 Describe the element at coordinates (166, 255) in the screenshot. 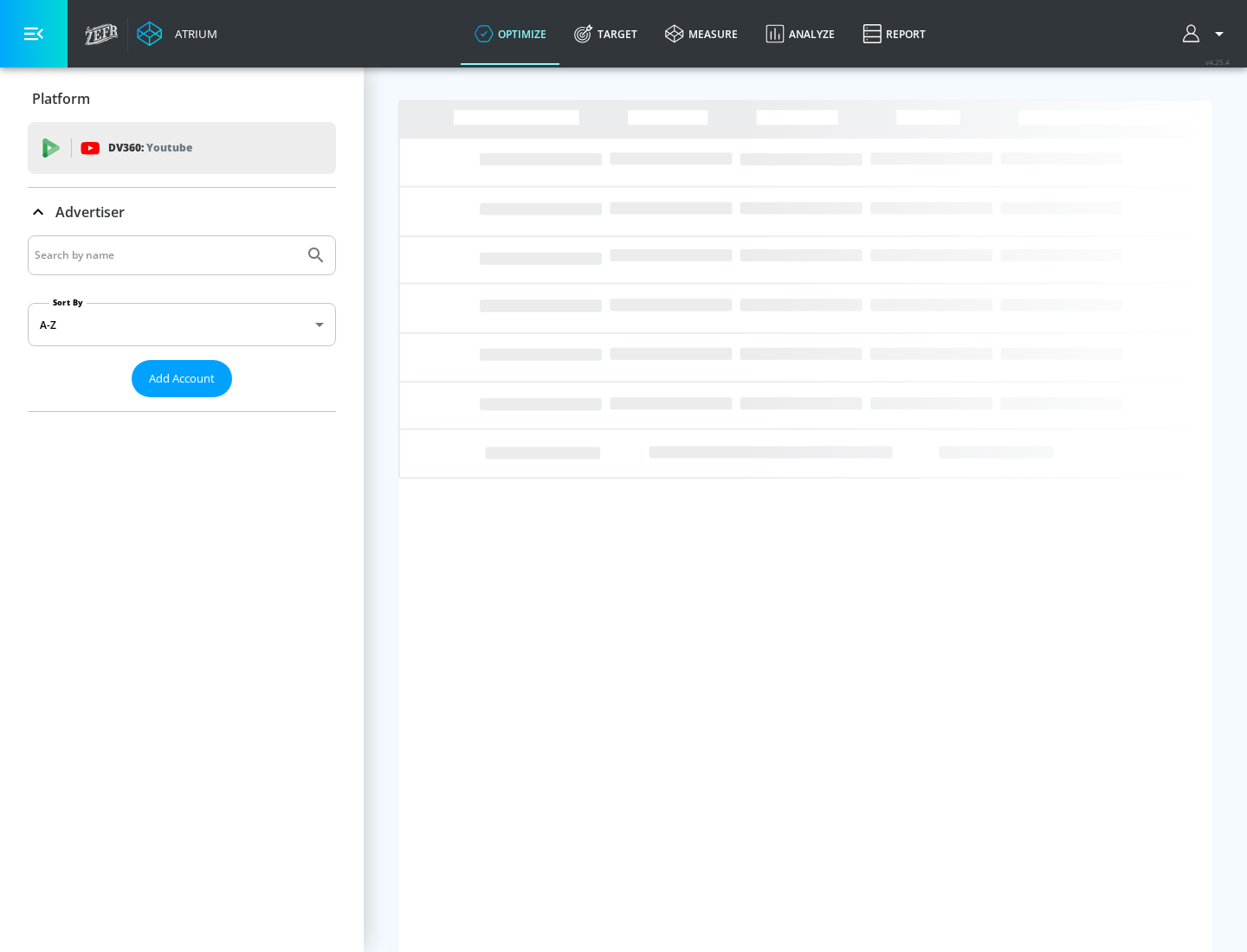

I see `input: Search by name` at that location.